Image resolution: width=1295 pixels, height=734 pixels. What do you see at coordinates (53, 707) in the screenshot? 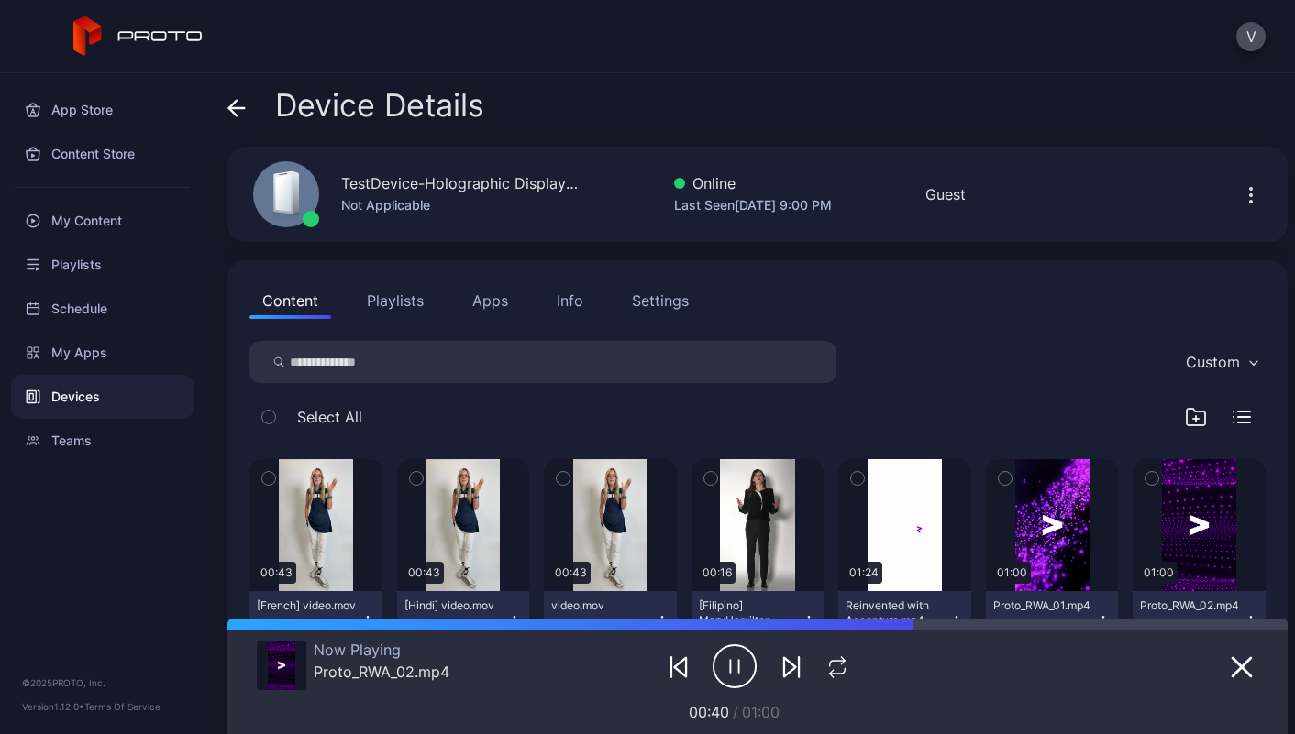
I see `span: Version 1.12.0 •` at bounding box center [53, 707].